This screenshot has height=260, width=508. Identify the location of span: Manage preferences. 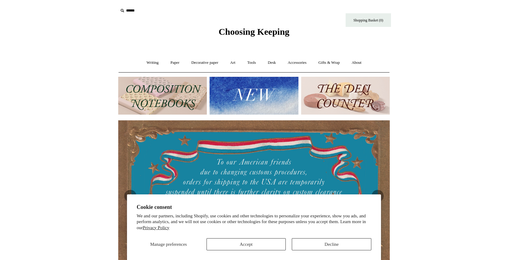
(168, 244).